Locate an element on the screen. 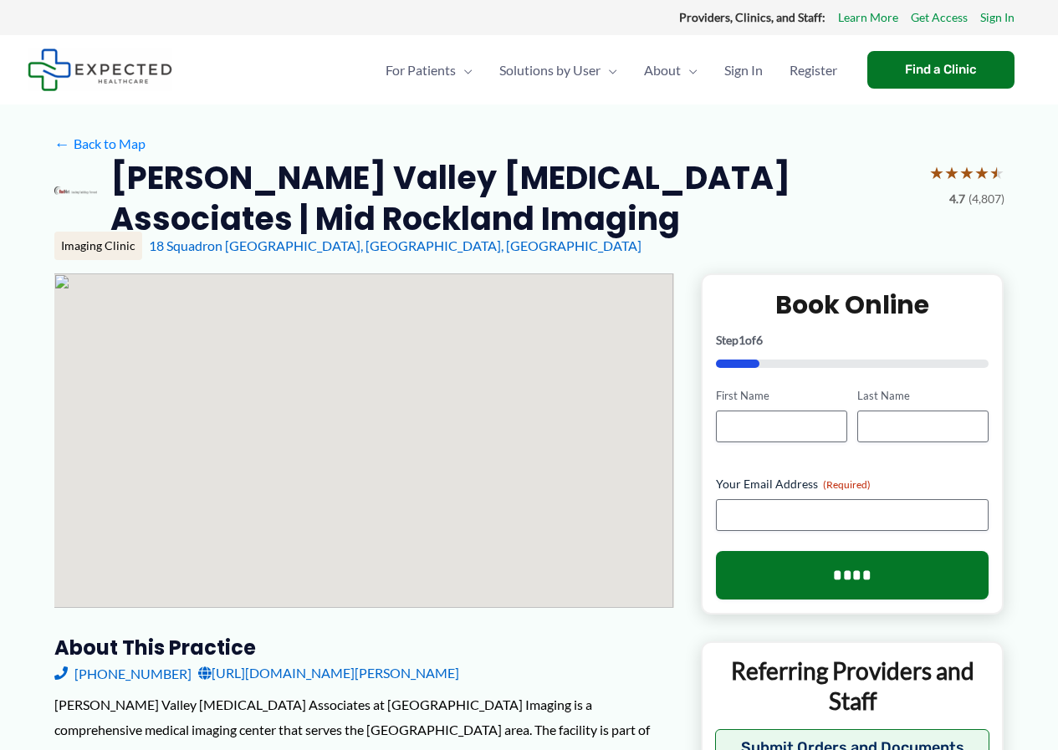 The image size is (1058, 750). span: Register is located at coordinates (813, 70).